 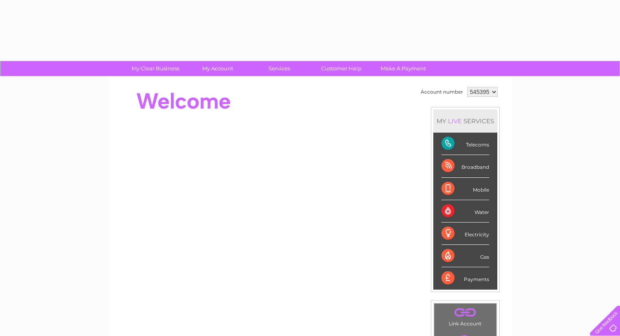 I want to click on div: LIVE, so click(x=455, y=121).